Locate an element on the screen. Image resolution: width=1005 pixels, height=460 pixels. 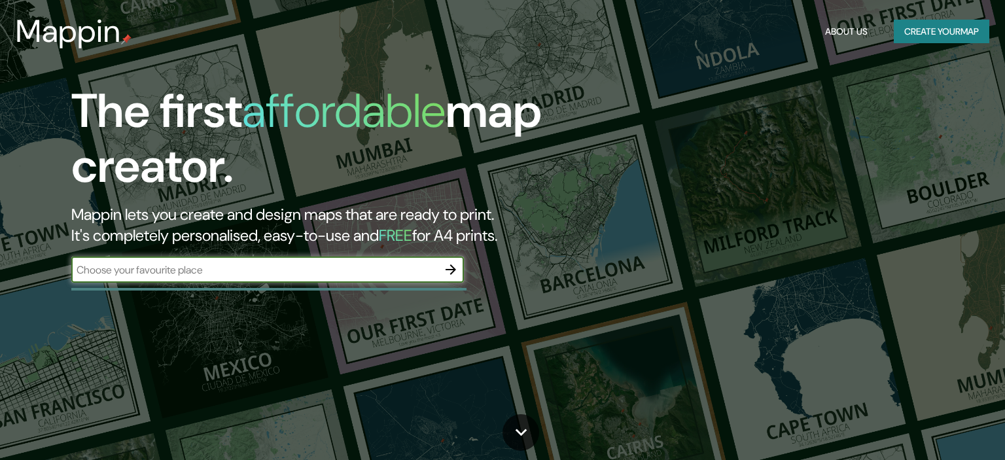
h1: The first map creator. is located at coordinates (322, 144).